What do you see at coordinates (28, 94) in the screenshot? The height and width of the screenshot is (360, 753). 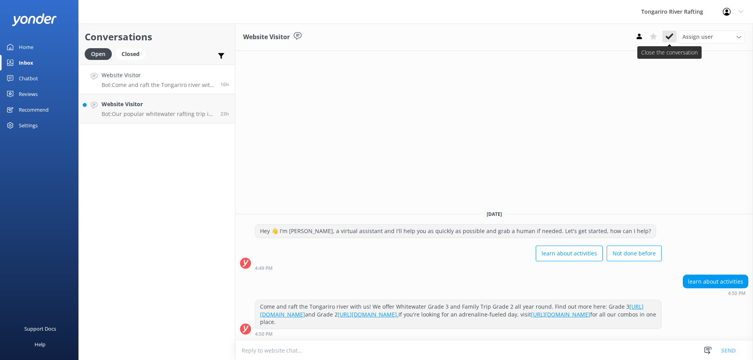 I see `div: Reviews` at bounding box center [28, 94].